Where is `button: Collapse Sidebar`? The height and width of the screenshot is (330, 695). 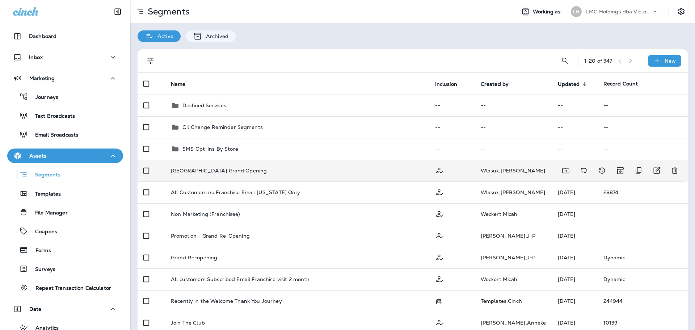 button: Collapse Sidebar is located at coordinates (118, 12).